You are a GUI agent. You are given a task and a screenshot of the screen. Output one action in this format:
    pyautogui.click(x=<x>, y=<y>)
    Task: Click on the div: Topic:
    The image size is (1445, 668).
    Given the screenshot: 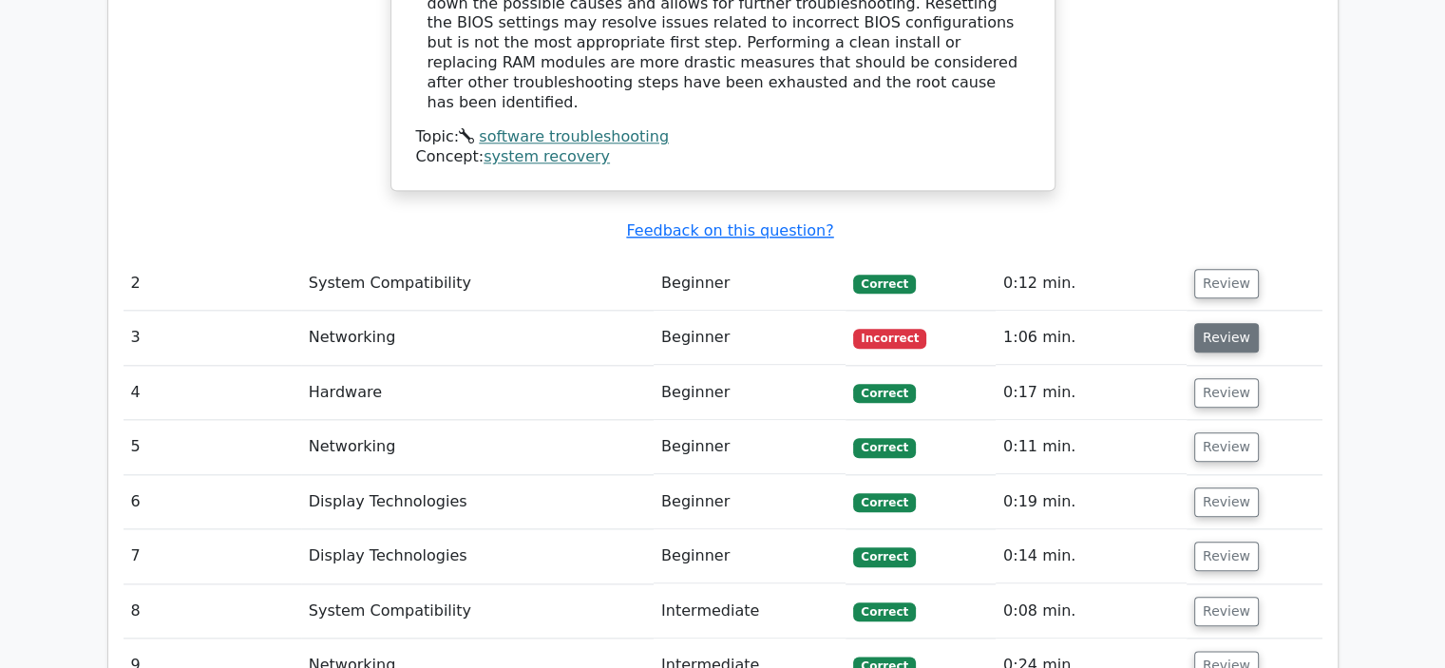 What is the action you would take?
    pyautogui.click(x=723, y=137)
    